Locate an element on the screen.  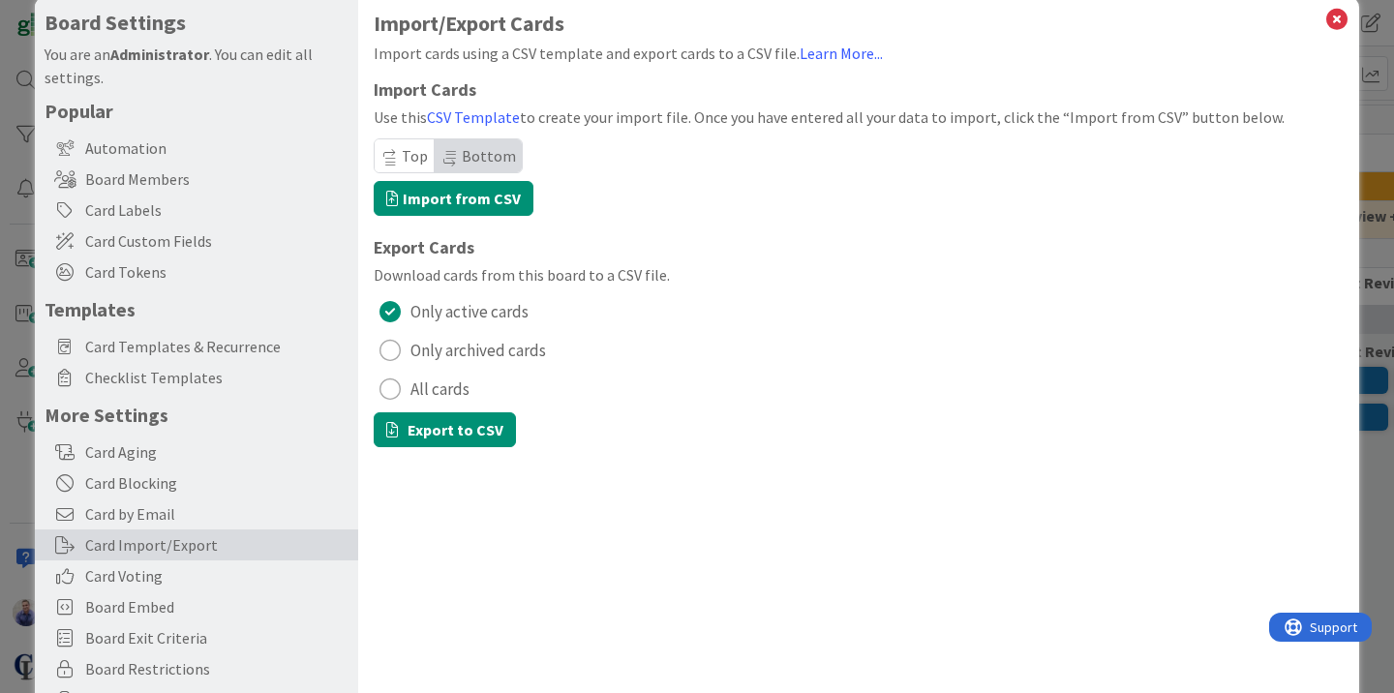
div: Card Labels is located at coordinates (196, 210).